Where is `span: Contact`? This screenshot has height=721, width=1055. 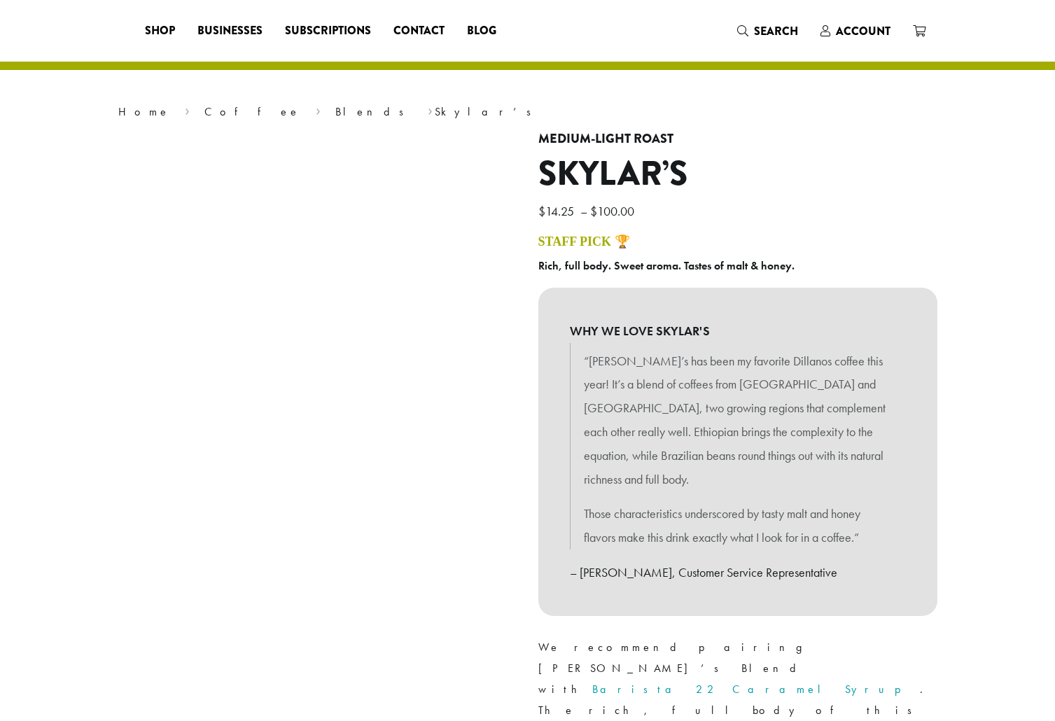 span: Contact is located at coordinates (419, 31).